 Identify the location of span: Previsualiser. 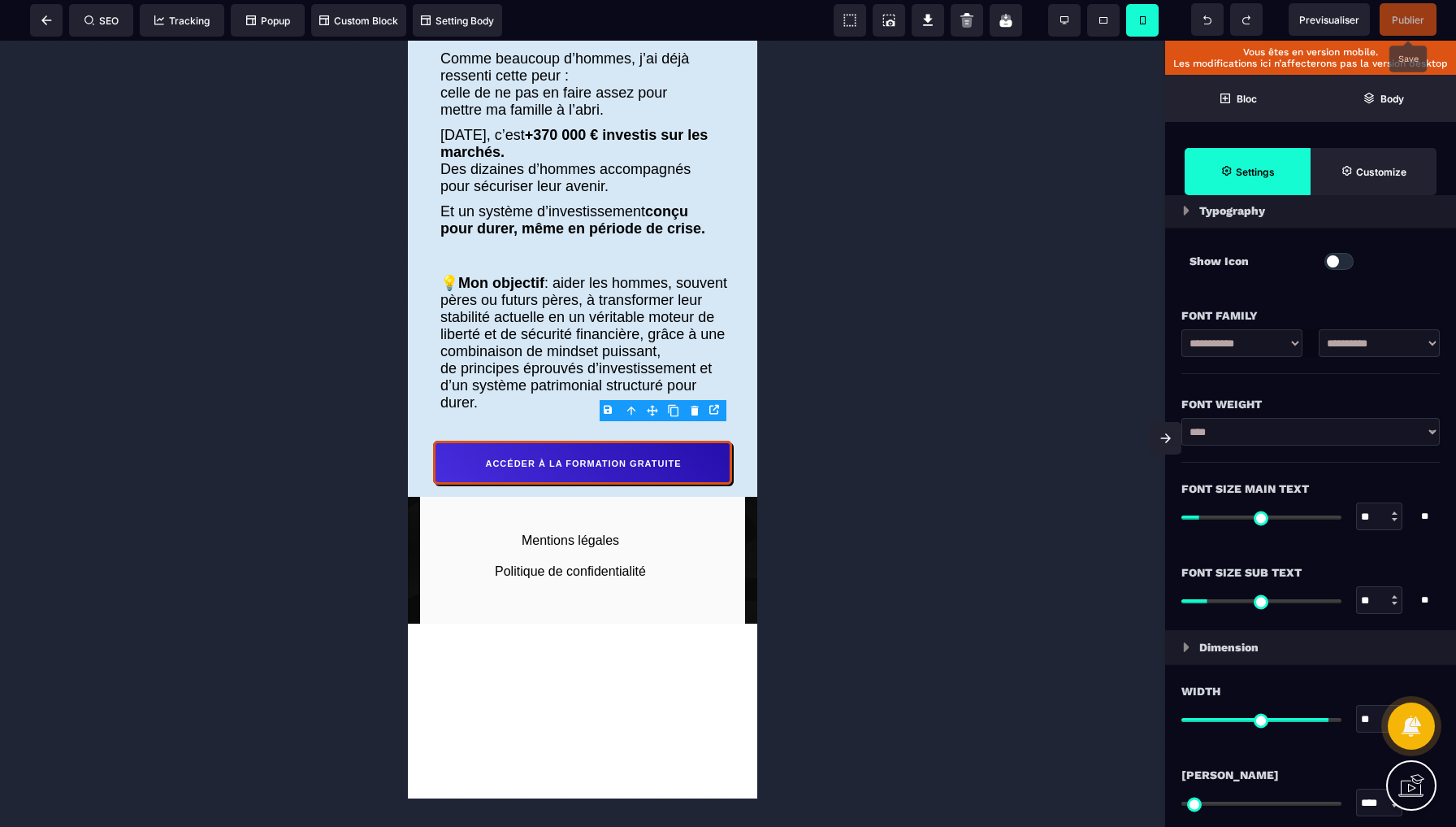
(1330, 19).